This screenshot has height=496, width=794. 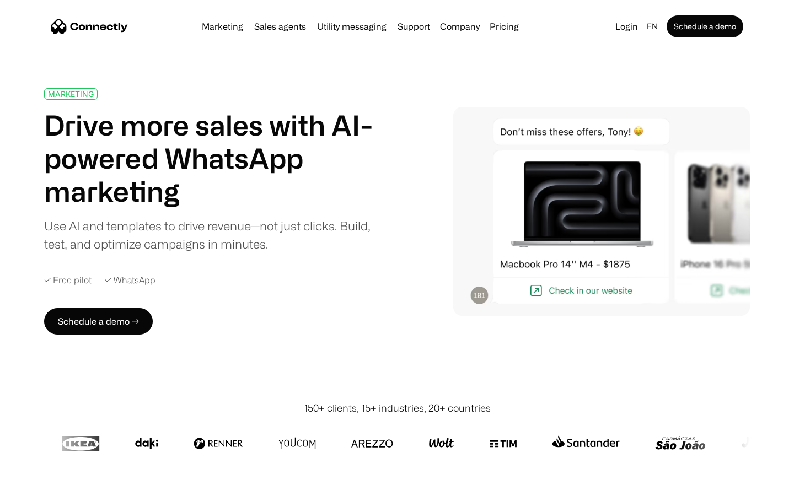 I want to click on a: Schedule a demo →, so click(x=98, y=321).